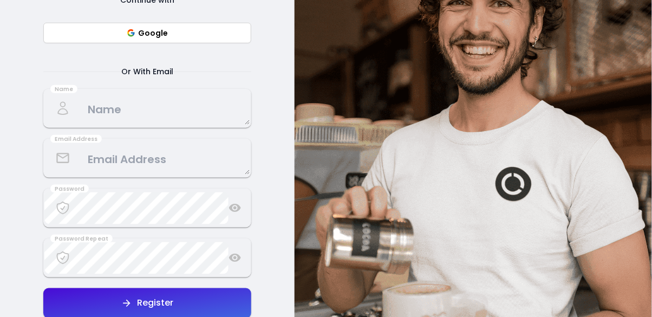 This screenshot has height=317, width=652. I want to click on div: Email Address, so click(76, 139).